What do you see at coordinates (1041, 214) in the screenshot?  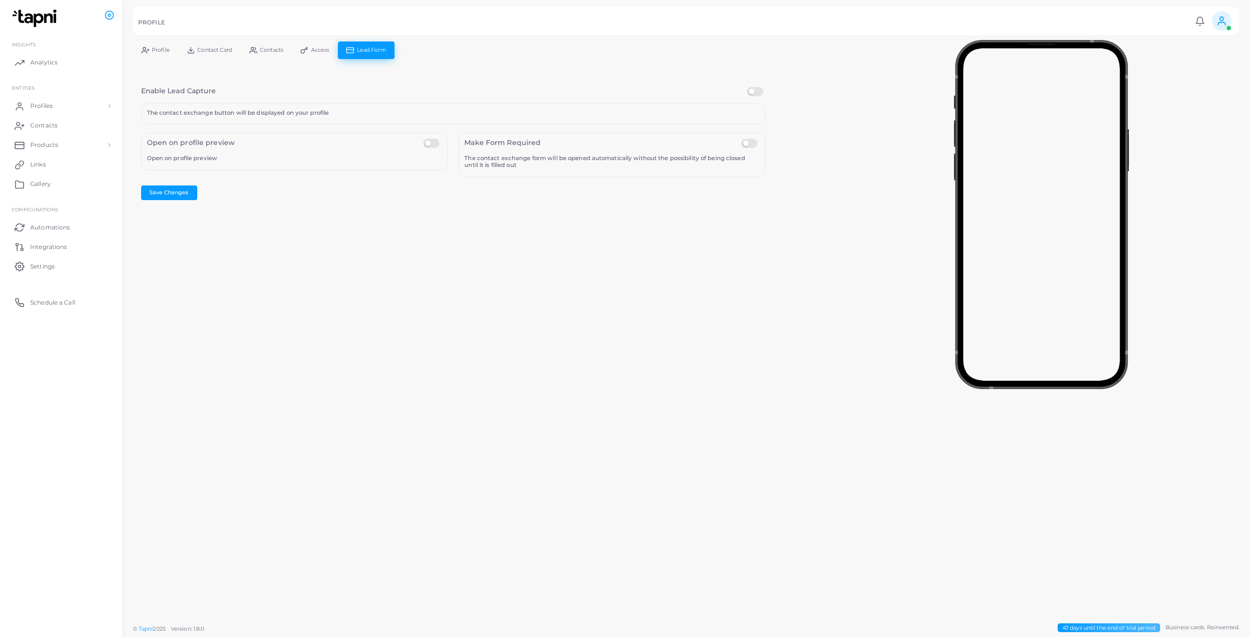 I see `img: phone-mock.b55596b7.png` at bounding box center [1041, 214].